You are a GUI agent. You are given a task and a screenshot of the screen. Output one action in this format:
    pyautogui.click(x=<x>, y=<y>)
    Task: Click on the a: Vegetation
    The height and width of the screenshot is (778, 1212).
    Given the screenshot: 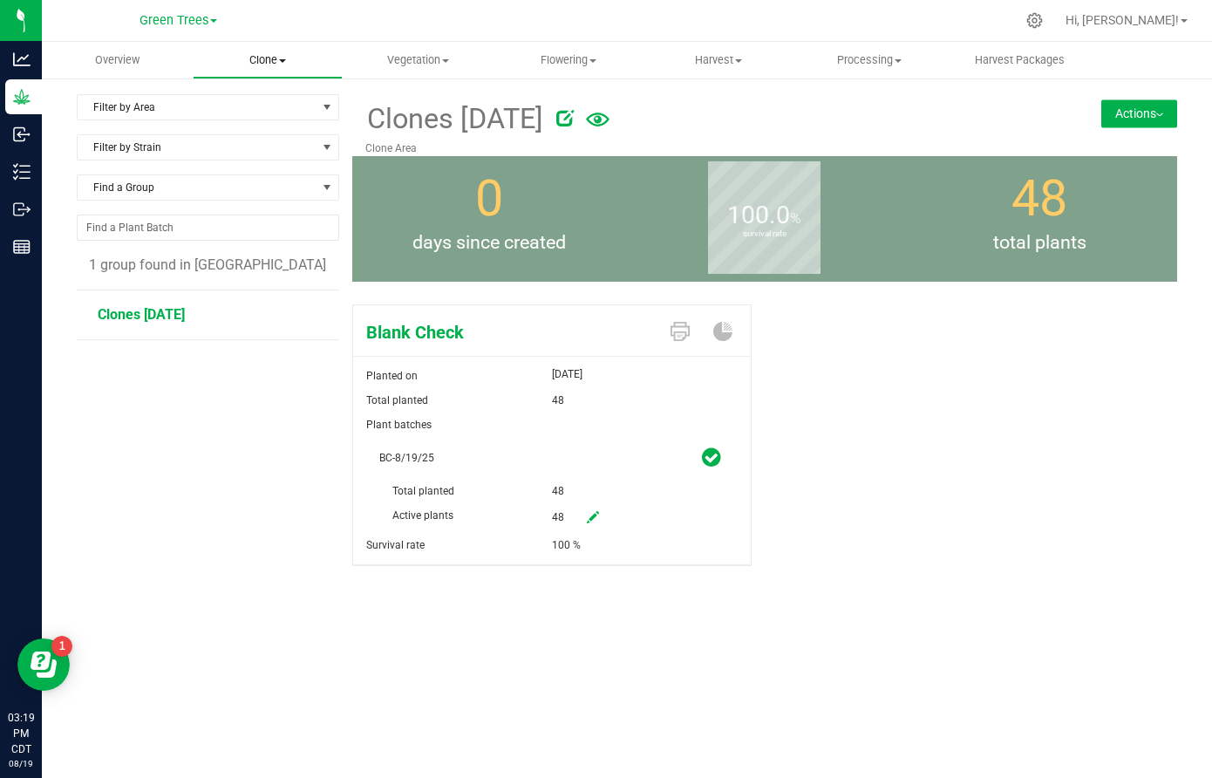 What is the action you would take?
    pyautogui.click(x=418, y=60)
    